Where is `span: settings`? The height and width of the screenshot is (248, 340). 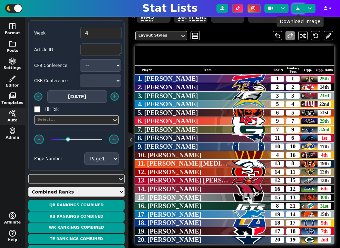
span: settings is located at coordinates (12, 61).